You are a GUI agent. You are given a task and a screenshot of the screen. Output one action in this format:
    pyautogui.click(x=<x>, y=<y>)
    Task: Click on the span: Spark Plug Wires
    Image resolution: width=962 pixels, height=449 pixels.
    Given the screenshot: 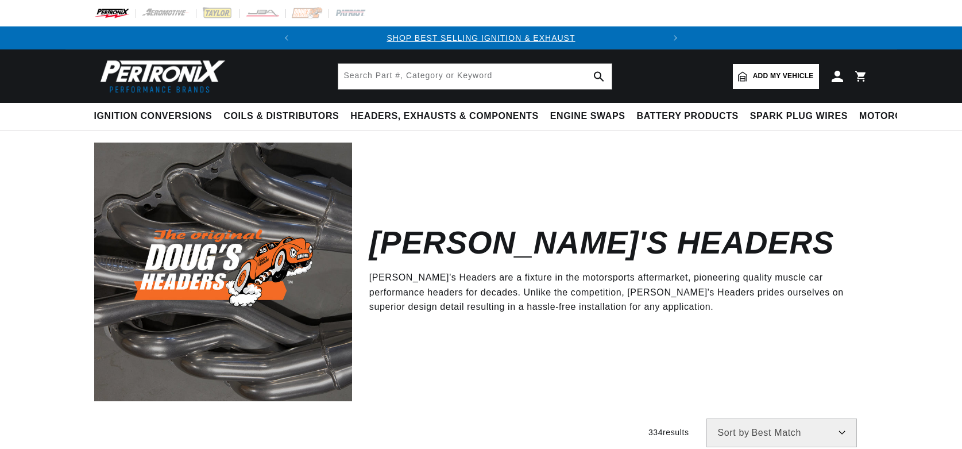 What is the action you would take?
    pyautogui.click(x=799, y=116)
    